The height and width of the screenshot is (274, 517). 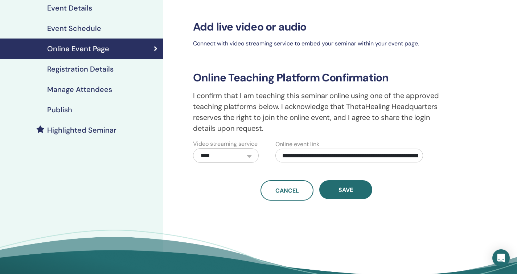 I want to click on button: Save, so click(x=346, y=190).